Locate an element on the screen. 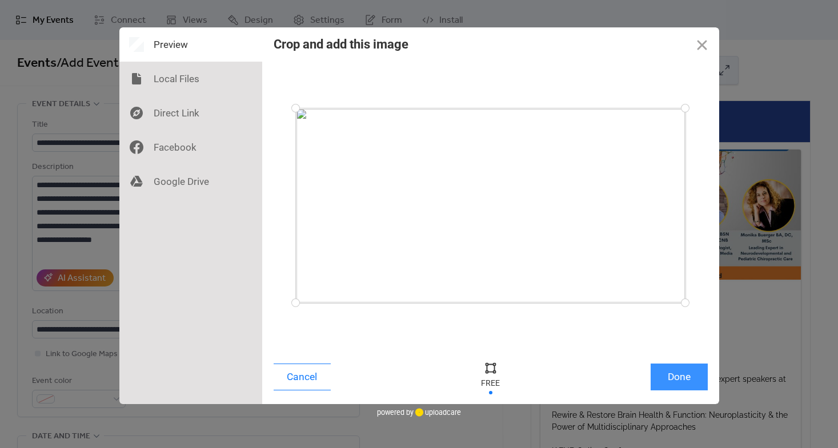  button: Cancel is located at coordinates (302, 377).